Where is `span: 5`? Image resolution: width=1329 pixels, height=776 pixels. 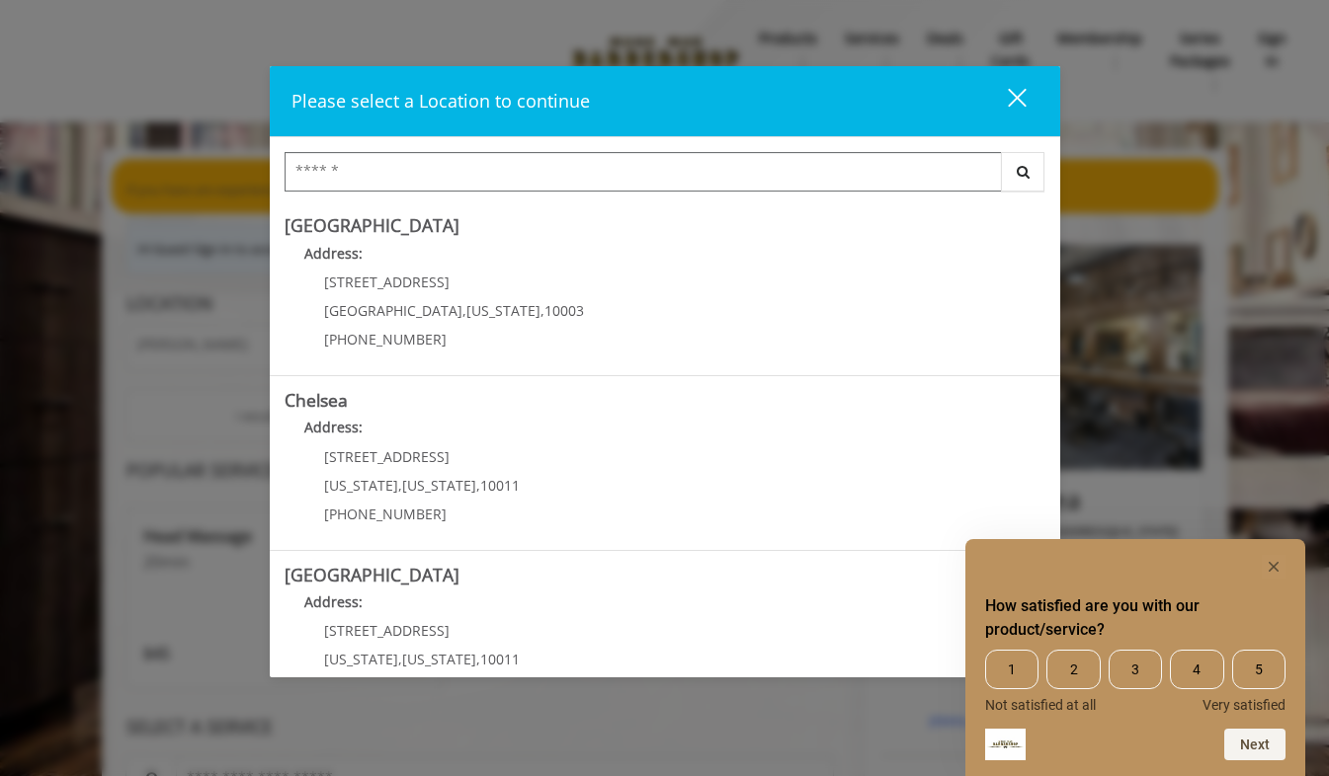 span: 5 is located at coordinates (1259, 670).